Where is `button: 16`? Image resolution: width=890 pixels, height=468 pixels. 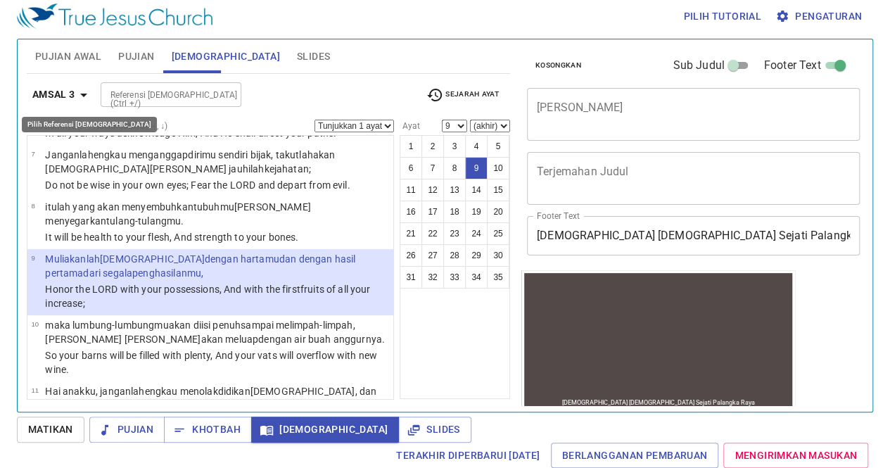
button: 16 is located at coordinates (411, 212).